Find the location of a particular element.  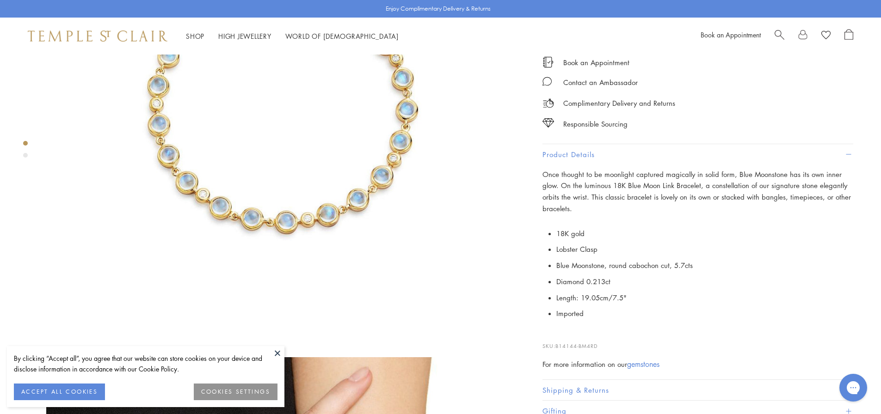

li: Blue Moonstone, round cabochon cut, 5.7cts is located at coordinates (704, 265).